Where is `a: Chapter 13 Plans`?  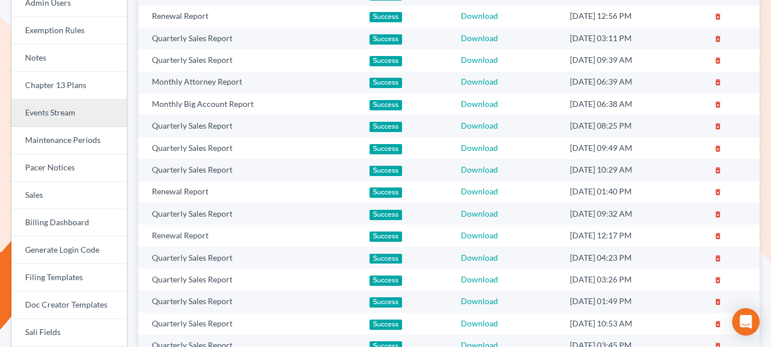
a: Chapter 13 Plans is located at coordinates (69, 86).